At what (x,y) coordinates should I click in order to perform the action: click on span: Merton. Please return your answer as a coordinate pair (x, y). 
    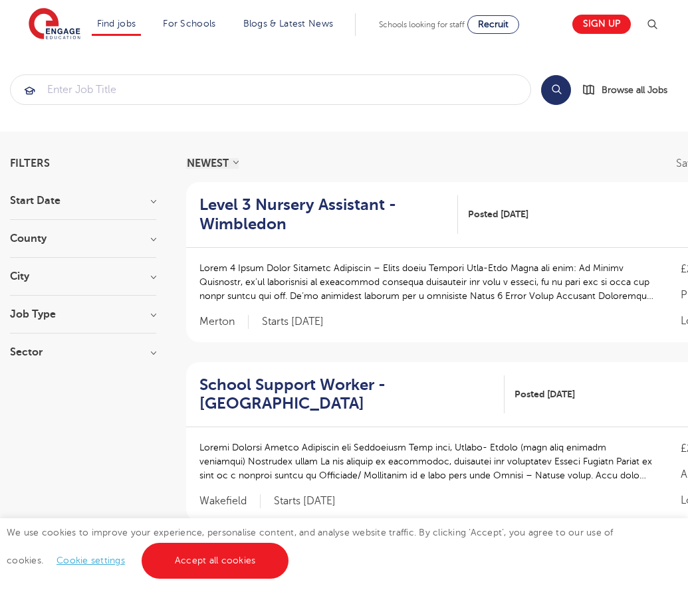
    Looking at the image, I should click on (224, 322).